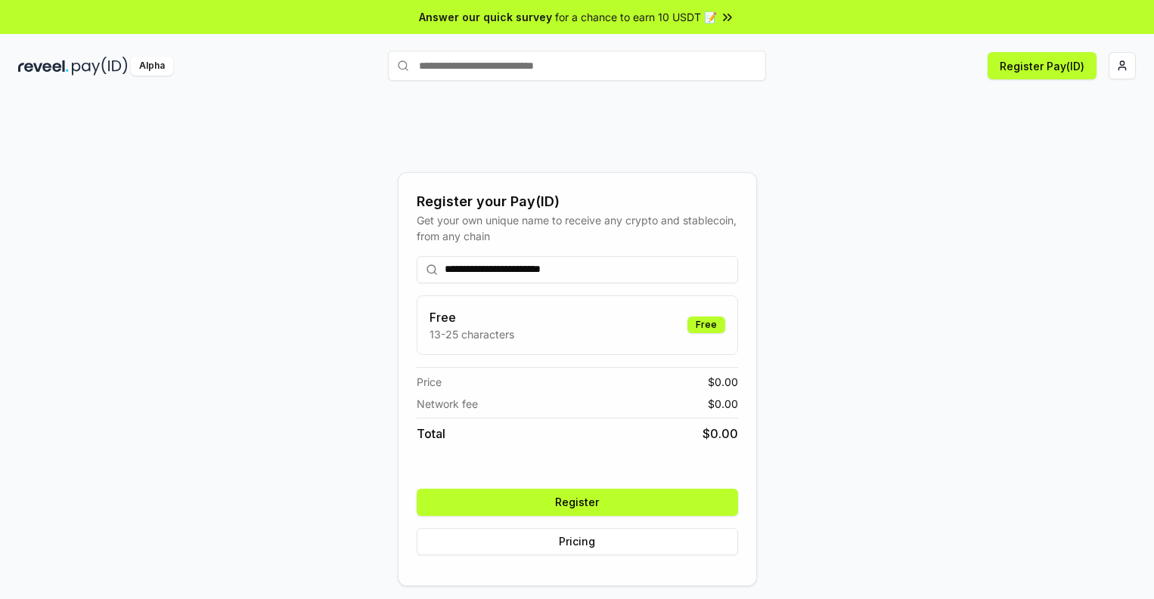 Image resolution: width=1154 pixels, height=599 pixels. What do you see at coordinates (706, 325) in the screenshot?
I see `div: Free` at bounding box center [706, 325].